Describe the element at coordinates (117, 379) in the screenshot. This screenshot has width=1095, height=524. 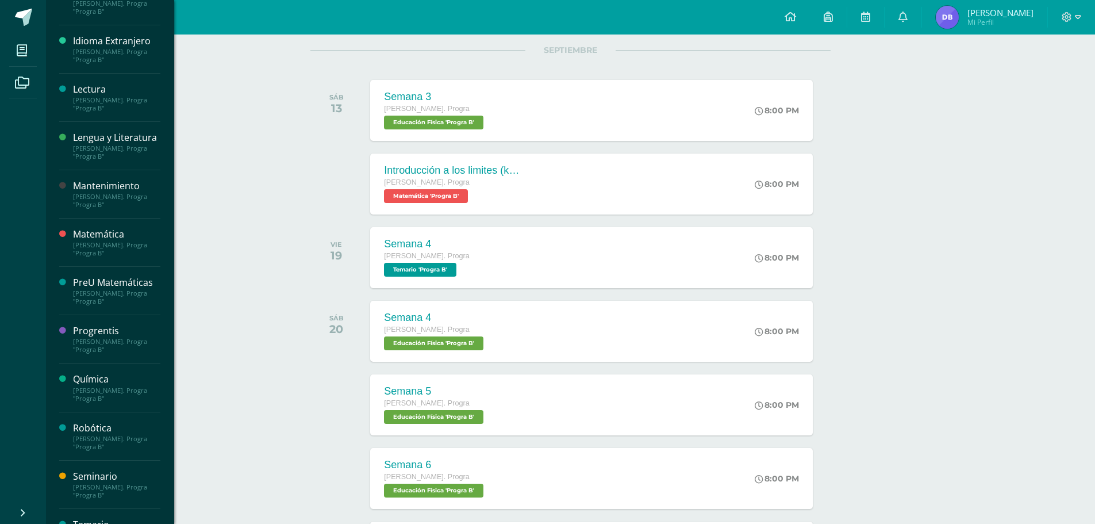
I see `div: Química` at that location.